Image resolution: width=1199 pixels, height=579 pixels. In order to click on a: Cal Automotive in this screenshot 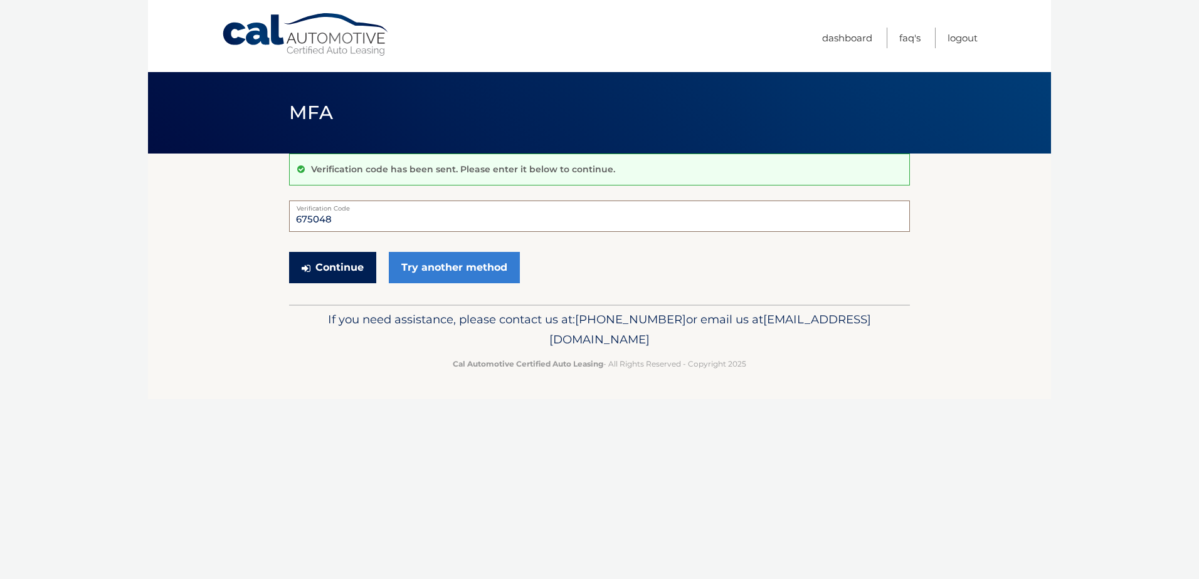, I will do `click(306, 34)`.